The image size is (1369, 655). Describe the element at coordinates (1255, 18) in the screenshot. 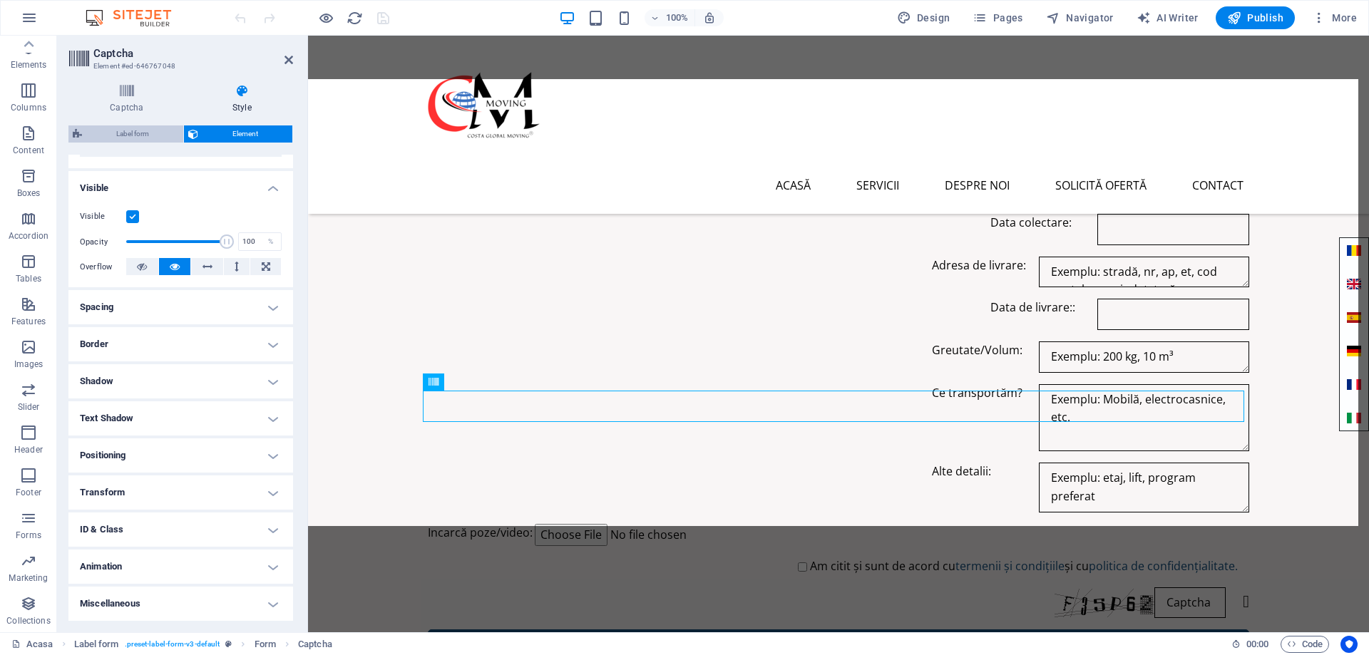

I see `span: Publish` at that location.